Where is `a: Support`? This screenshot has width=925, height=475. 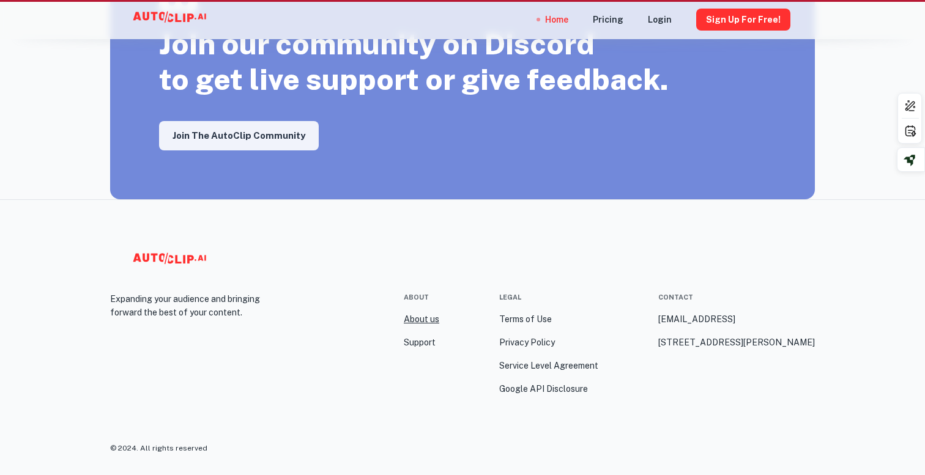
a: Support is located at coordinates (420, 343).